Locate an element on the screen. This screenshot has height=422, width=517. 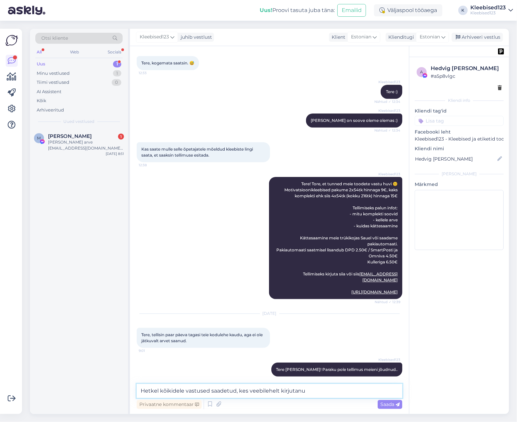
div: 0 is located at coordinates (116, 82).